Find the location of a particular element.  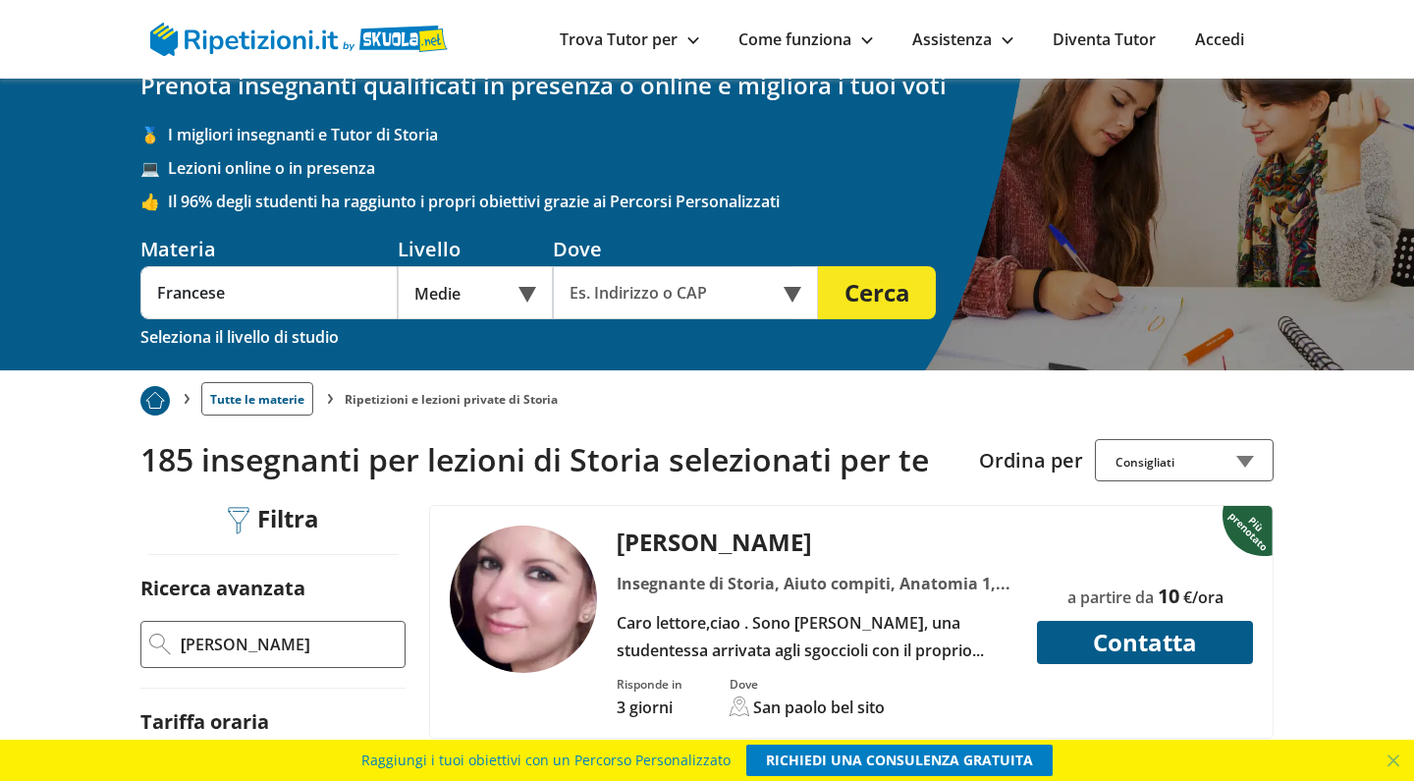

span: I migliori insegnanti e Tutor di Storia is located at coordinates (721, 135).